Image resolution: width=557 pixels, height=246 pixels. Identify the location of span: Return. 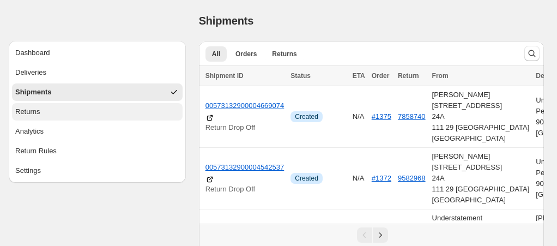
(408, 76).